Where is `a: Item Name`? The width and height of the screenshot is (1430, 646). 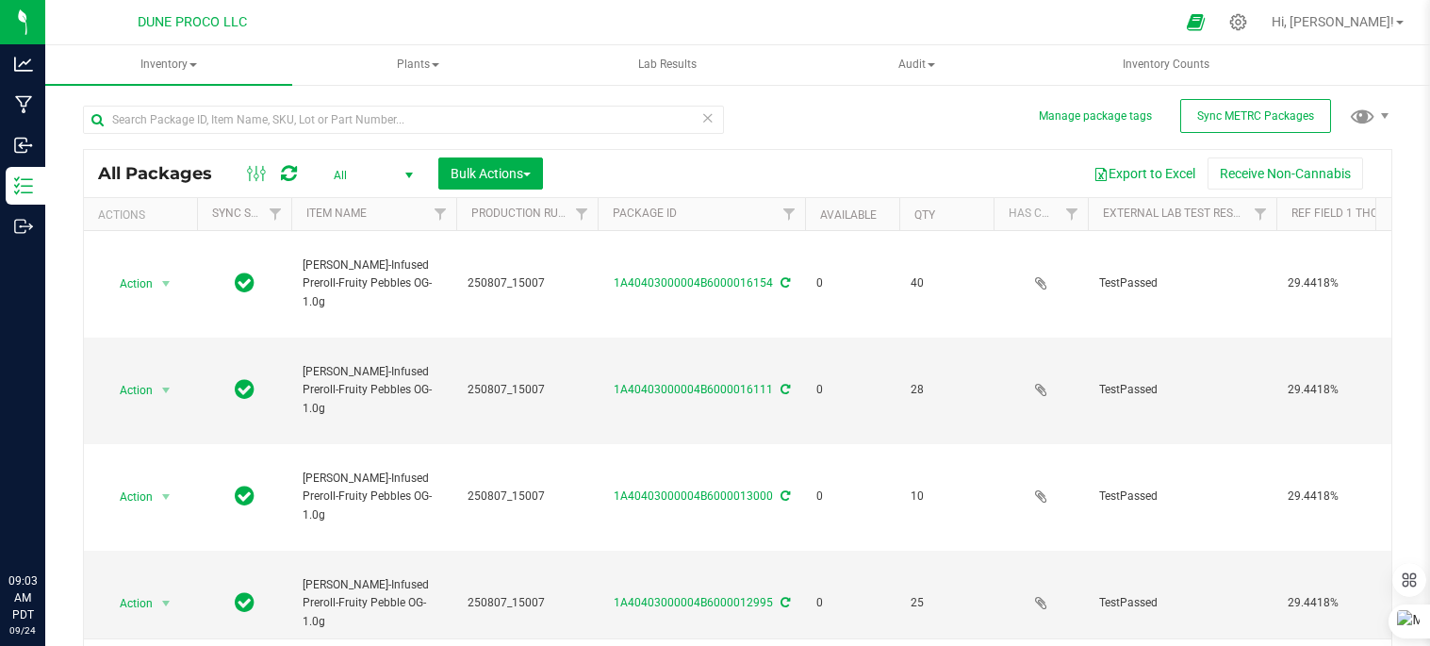 a: Item Name is located at coordinates (337, 213).